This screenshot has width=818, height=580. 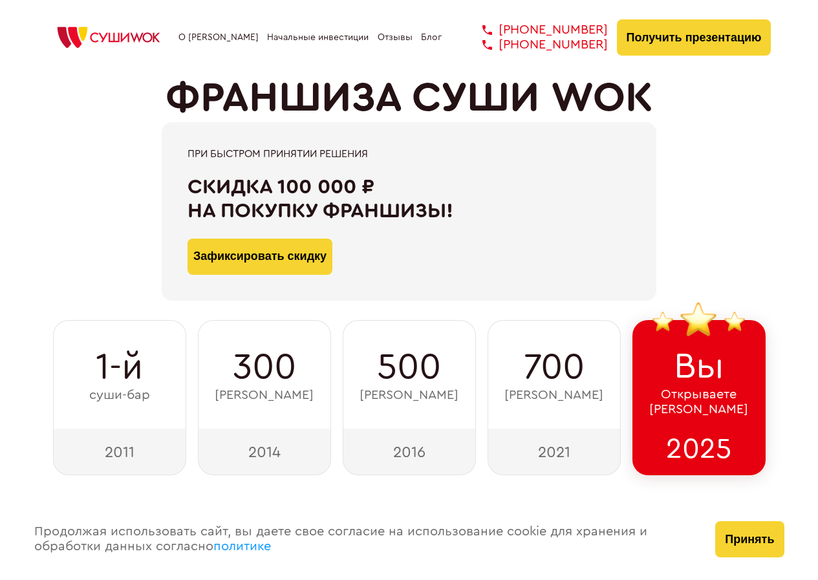 I want to click on div: 2011, so click(x=120, y=452).